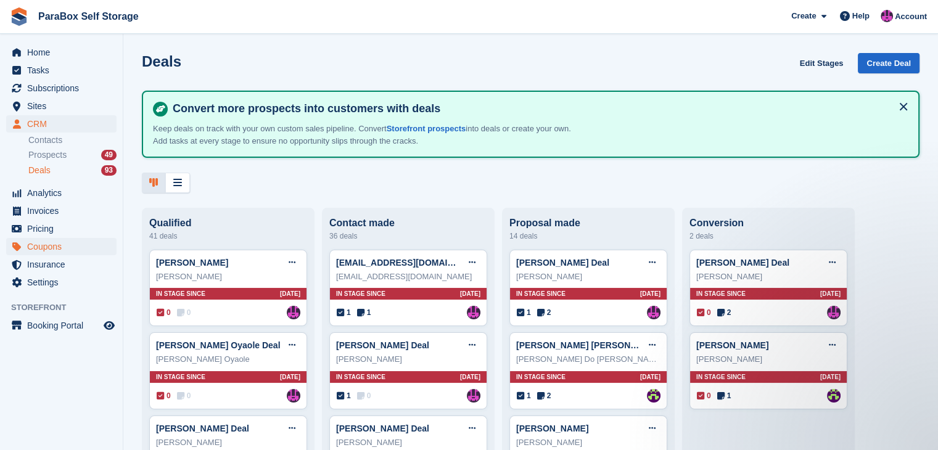  Describe the element at coordinates (64, 106) in the screenshot. I see `span: Sites` at that location.